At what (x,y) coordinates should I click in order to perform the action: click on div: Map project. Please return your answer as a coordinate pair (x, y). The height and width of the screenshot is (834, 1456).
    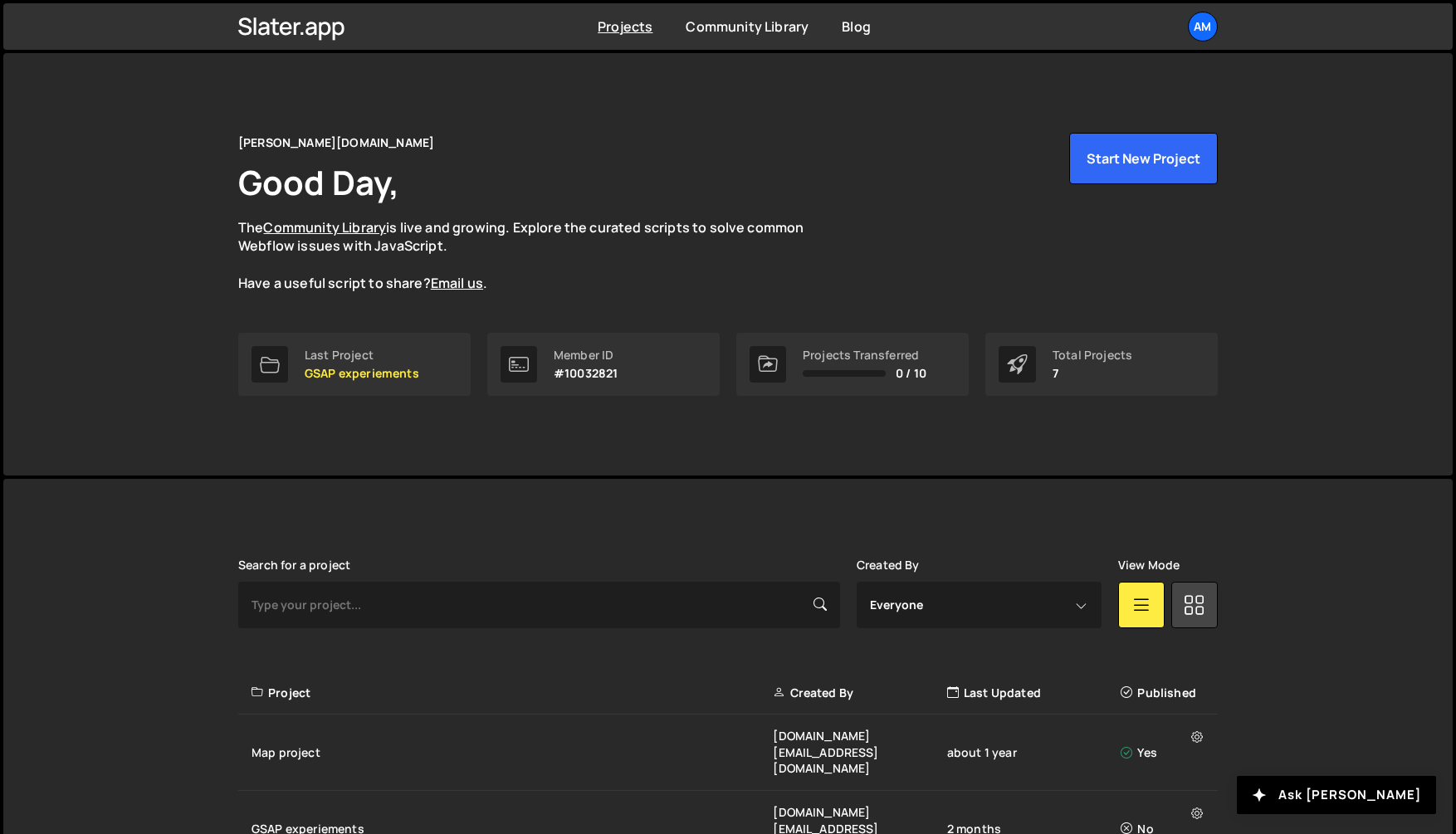
    Looking at the image, I should click on (512, 753).